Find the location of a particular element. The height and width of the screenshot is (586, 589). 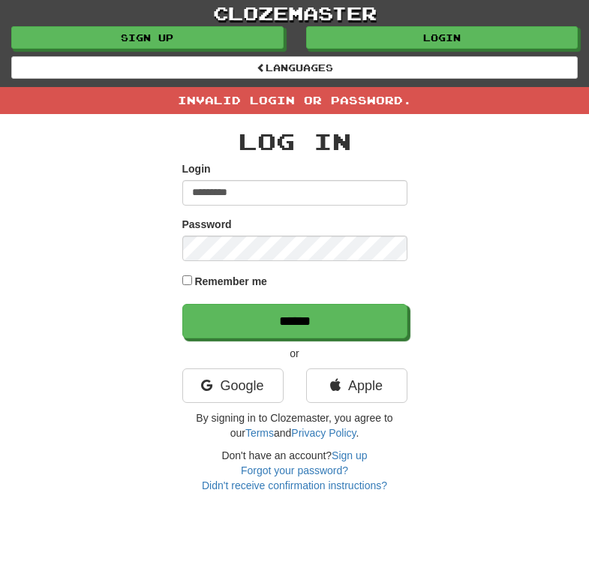

a: Languages is located at coordinates (294, 67).